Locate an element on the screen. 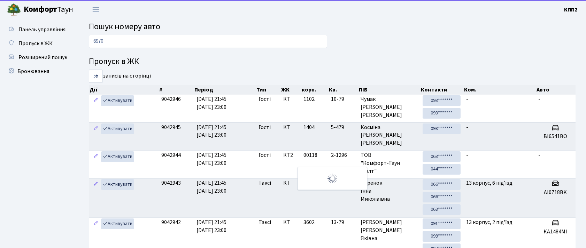 The image size is (586, 248). b: Комфорт is located at coordinates (40, 9).